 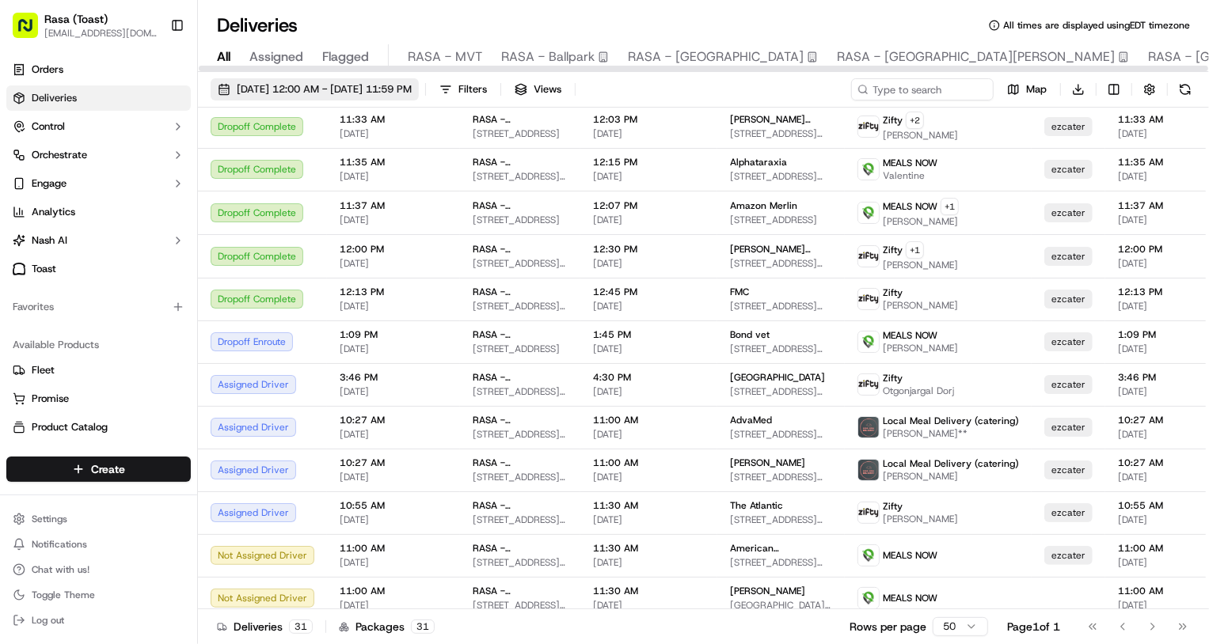 I want to click on a: Fleet, so click(x=98, y=371).